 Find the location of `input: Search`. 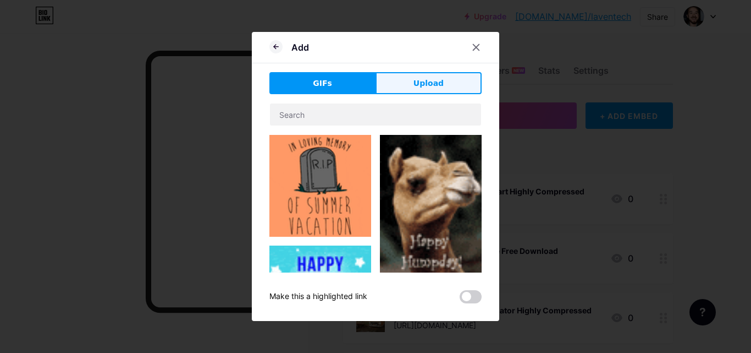

input: Search is located at coordinates (376, 114).